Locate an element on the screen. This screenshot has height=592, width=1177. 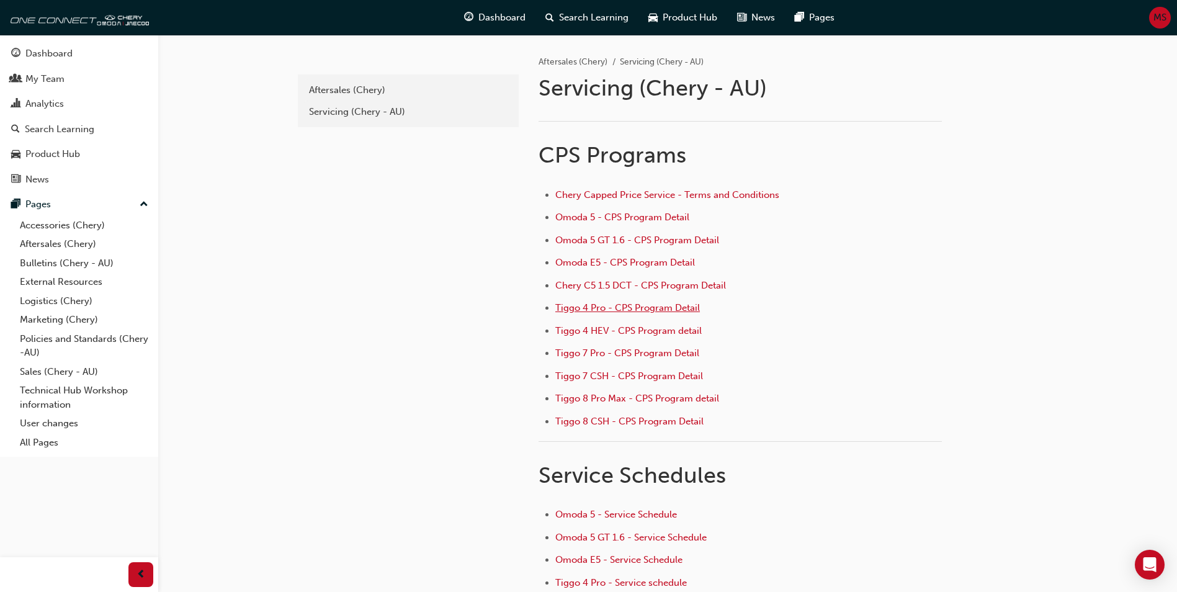
a: Omoda 5 - Service Schedule is located at coordinates (616, 515).